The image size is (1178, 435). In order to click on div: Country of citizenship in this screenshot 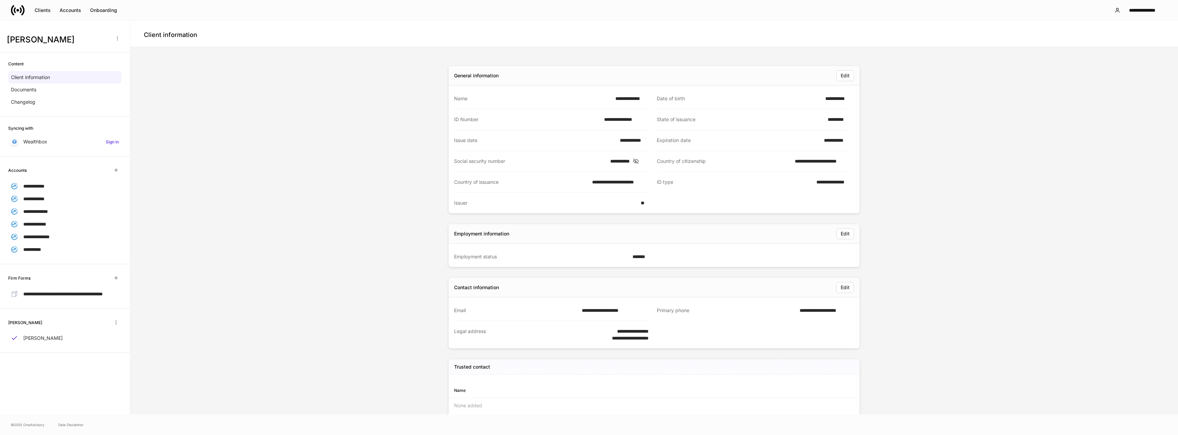, I will do `click(724, 161)`.